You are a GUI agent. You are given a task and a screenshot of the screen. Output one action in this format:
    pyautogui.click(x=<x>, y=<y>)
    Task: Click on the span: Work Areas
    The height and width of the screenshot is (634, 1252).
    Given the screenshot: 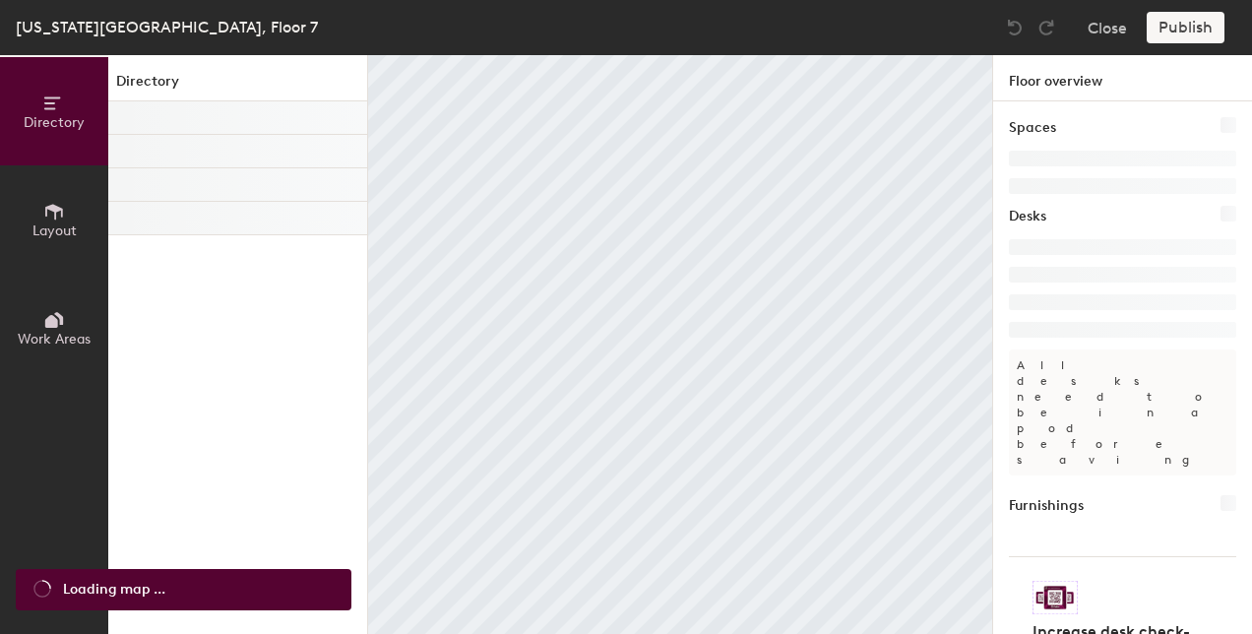 What is the action you would take?
    pyautogui.click(x=54, y=338)
    